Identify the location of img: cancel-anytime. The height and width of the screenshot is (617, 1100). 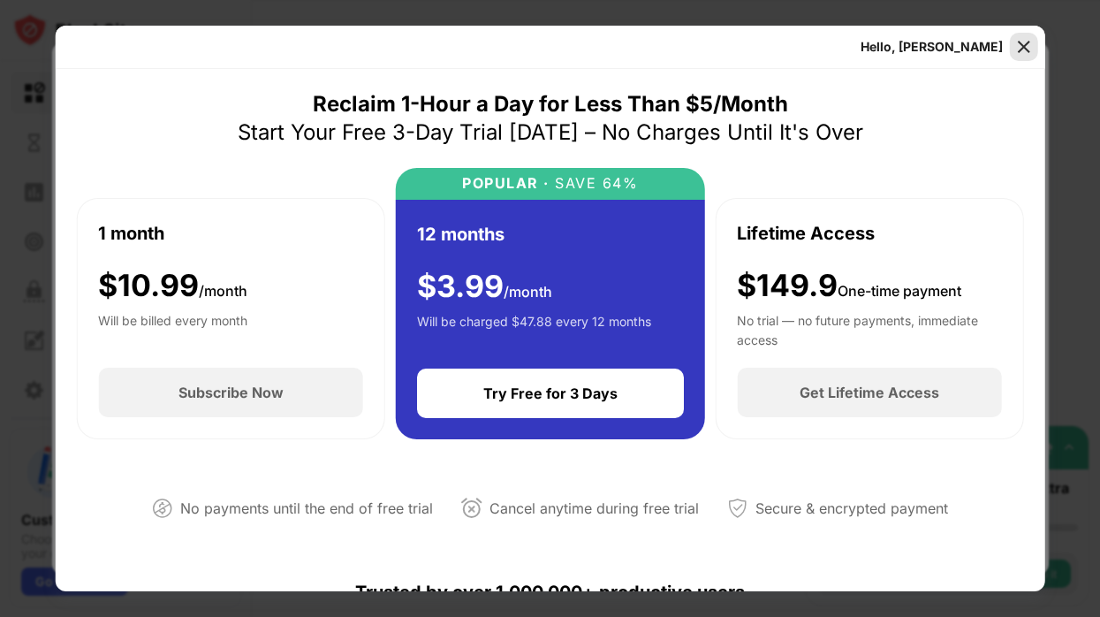
(472, 508).